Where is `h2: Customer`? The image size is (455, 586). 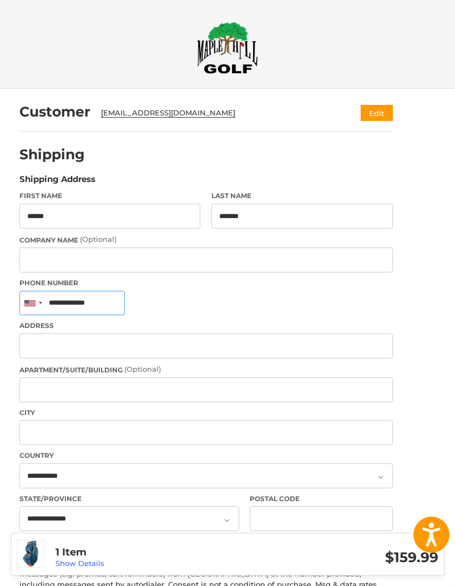
h2: Customer is located at coordinates (55, 111).